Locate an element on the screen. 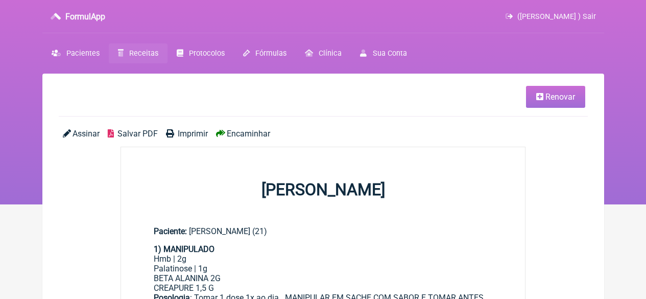  span: Pacientes is located at coordinates (83, 53).